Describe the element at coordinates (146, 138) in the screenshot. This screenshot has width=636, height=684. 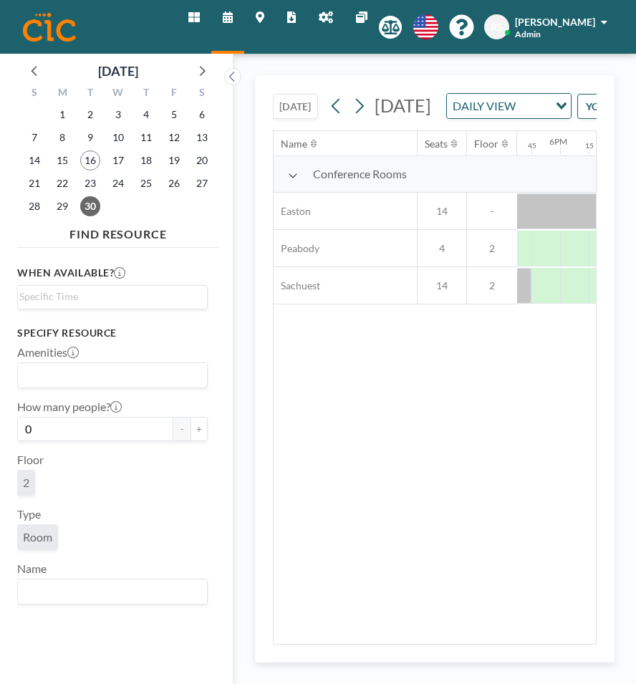
I see `span: Thursday, September 11, 2025` at that location.